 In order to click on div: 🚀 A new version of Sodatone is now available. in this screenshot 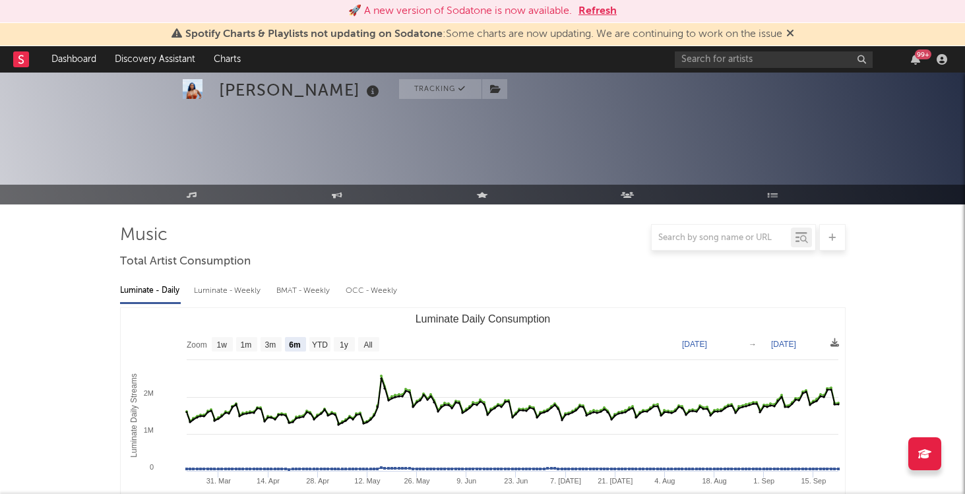, I will do `click(460, 11)`.